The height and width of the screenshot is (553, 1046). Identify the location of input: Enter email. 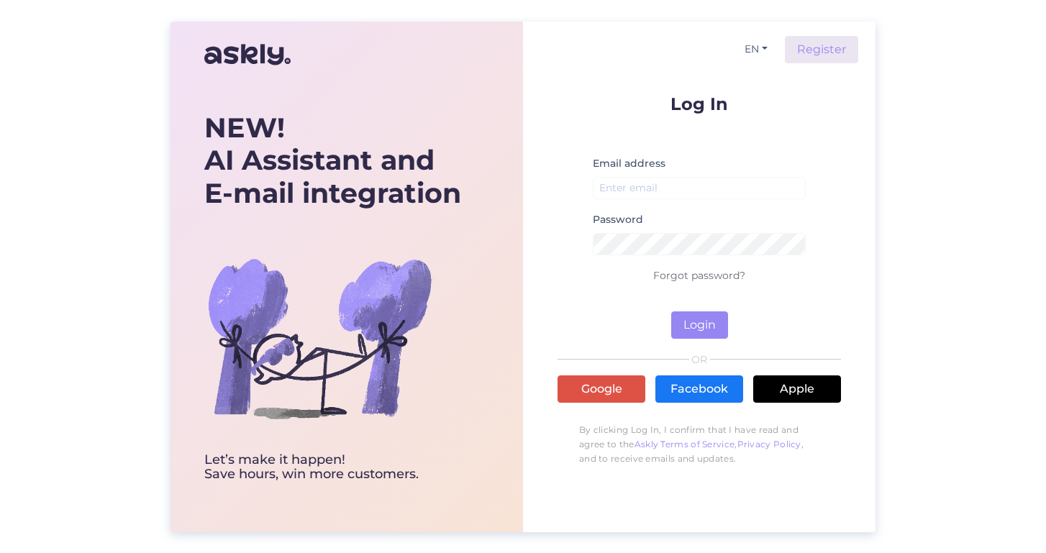
(699, 188).